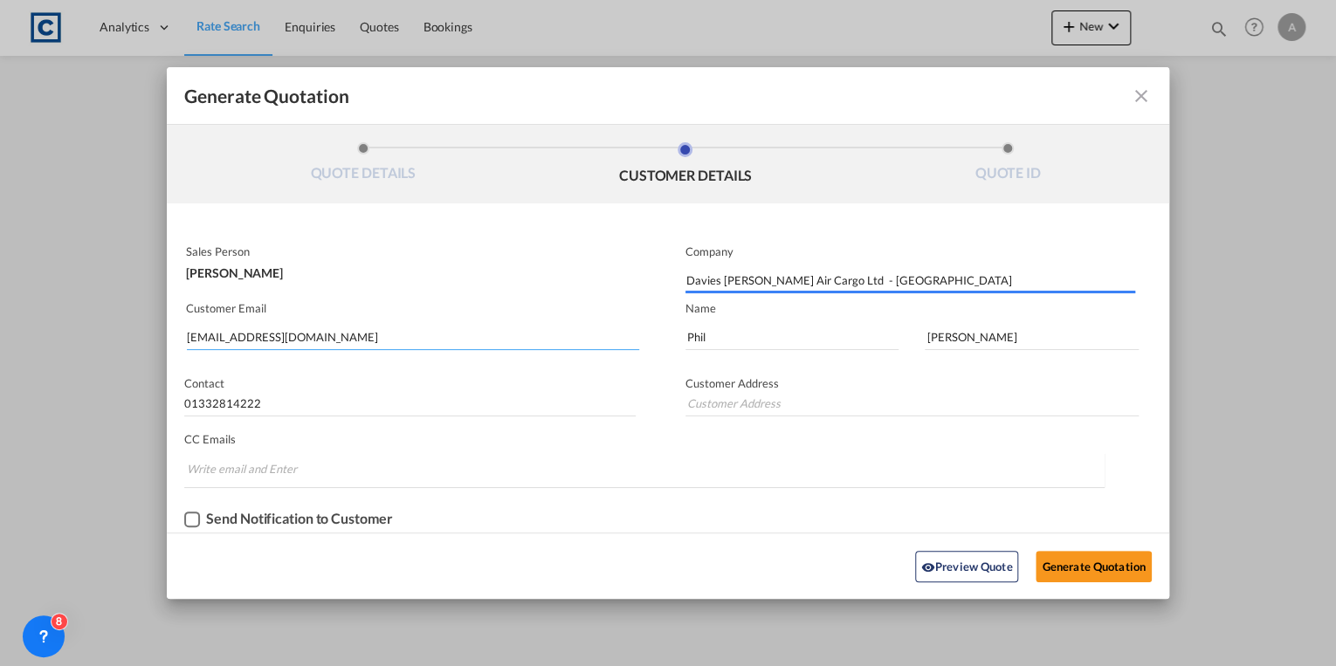 The image size is (1336, 666). Describe the element at coordinates (410, 403) in the screenshot. I see `input: Contact Number` at that location.